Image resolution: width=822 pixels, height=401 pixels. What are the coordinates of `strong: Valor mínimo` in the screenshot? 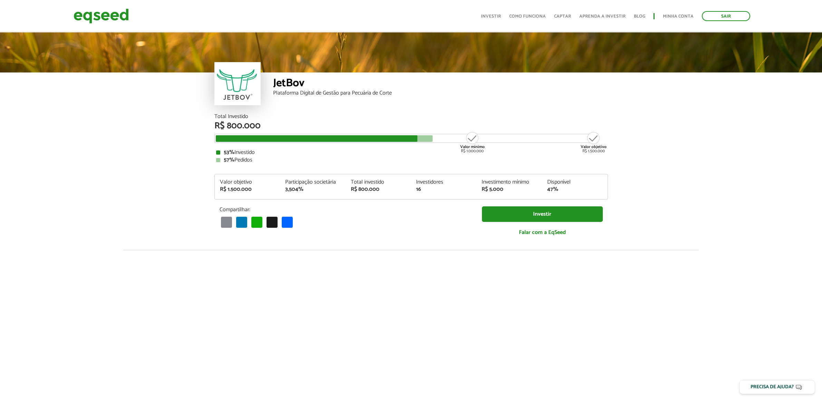 It's located at (472, 147).